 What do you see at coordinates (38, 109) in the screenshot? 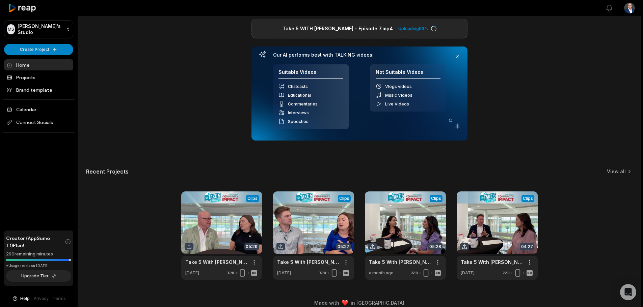
I see `a: Calendar` at bounding box center [38, 109].